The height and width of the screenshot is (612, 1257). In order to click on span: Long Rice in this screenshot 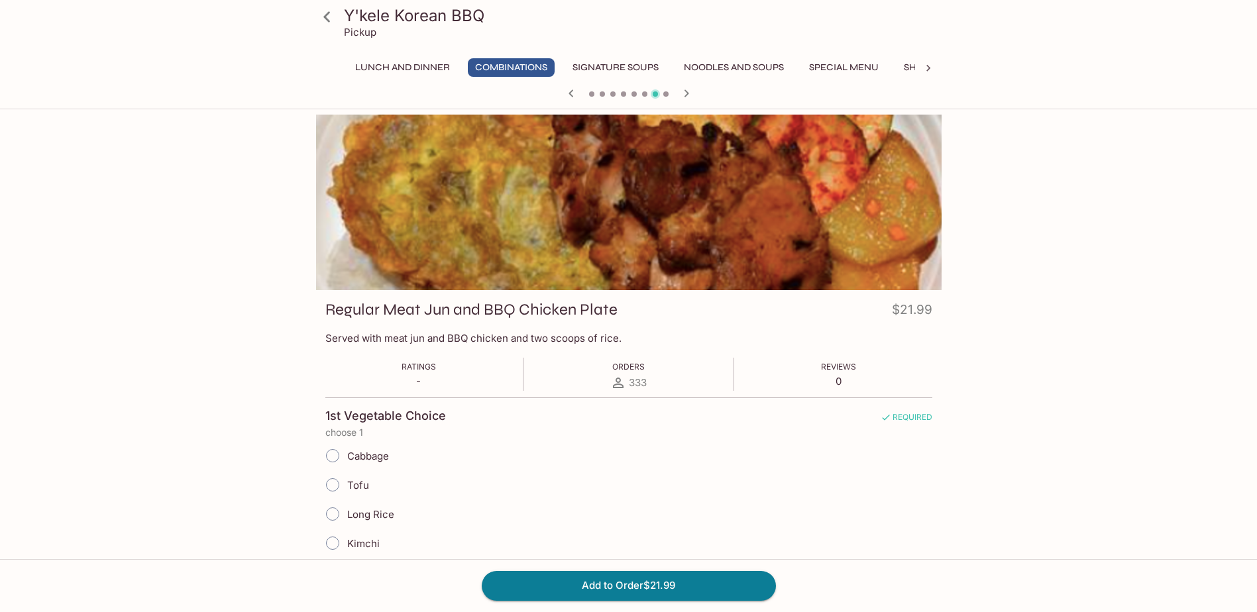, I will do `click(370, 514)`.